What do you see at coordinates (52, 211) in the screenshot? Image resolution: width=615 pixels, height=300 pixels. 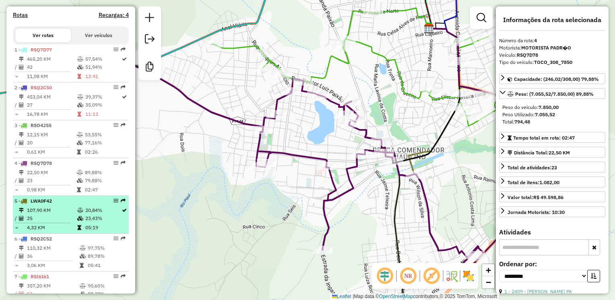 I see `td: 107,90 KM` at bounding box center [52, 211].